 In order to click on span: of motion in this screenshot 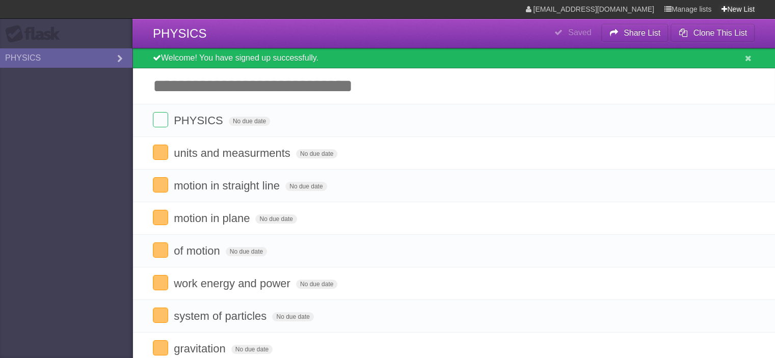, I will do `click(198, 251)`.